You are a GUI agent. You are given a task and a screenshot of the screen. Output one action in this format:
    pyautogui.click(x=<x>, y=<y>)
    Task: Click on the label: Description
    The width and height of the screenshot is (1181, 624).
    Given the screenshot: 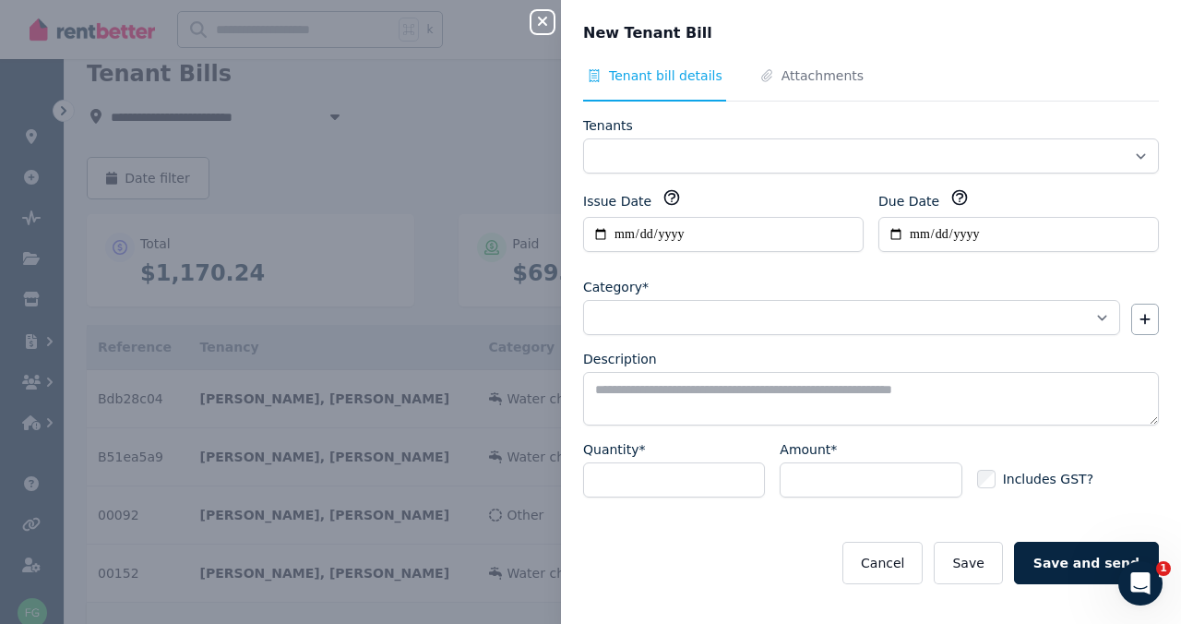 What is the action you would take?
    pyautogui.click(x=620, y=359)
    